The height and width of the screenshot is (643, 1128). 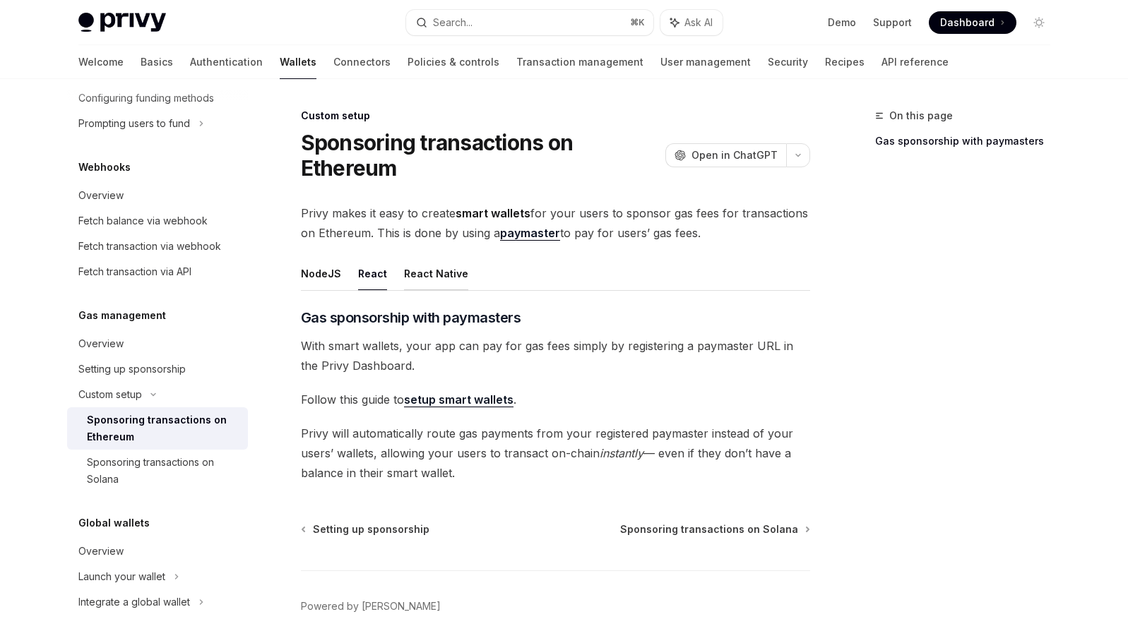 What do you see at coordinates (371, 530) in the screenshot?
I see `span: Setting up sponsorship` at bounding box center [371, 530].